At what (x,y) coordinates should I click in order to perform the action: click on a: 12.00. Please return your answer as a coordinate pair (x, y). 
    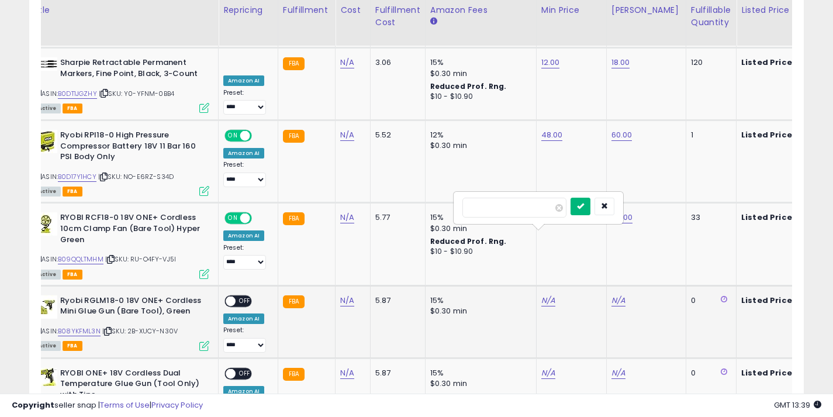
    Looking at the image, I should click on (550, 63).